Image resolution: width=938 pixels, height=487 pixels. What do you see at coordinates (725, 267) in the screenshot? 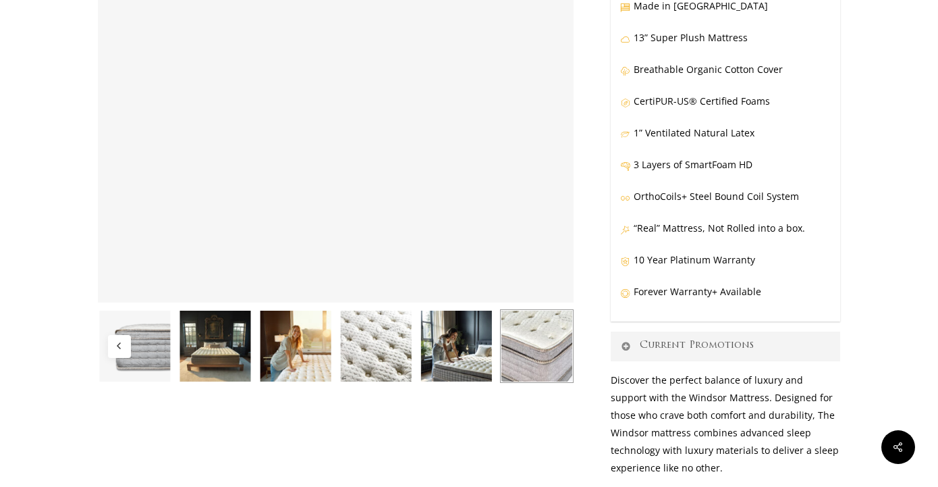
I see `p: 10 Year Platinum Warranty` at bounding box center [725, 267].